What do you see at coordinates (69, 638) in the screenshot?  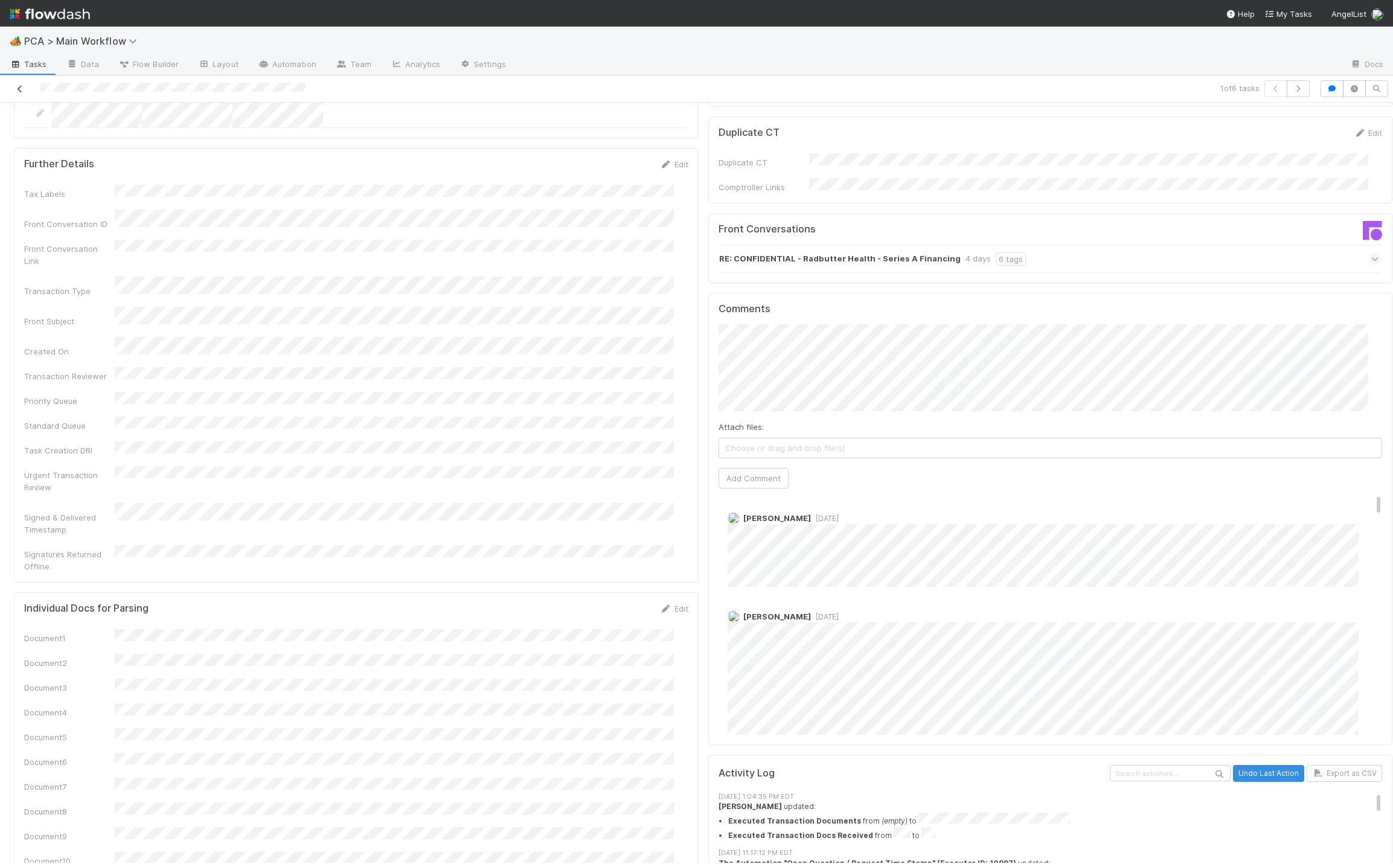 I see `div: Document1` at bounding box center [69, 638].